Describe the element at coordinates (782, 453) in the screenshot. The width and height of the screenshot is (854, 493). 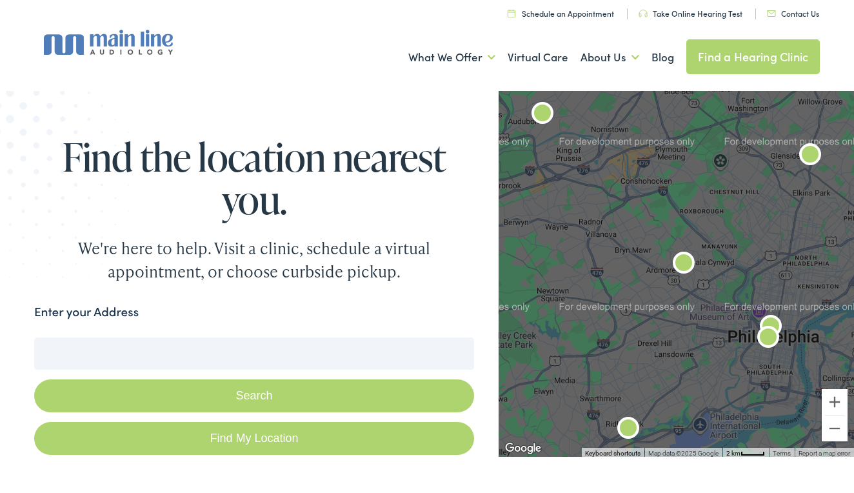
I see `a: Terms (opens in new tab)` at that location.